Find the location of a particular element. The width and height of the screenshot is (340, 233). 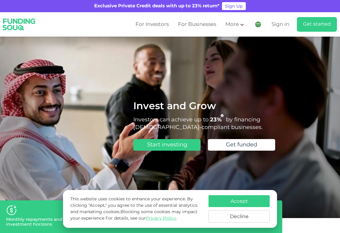

span: Investors can achieve up to is located at coordinates (171, 120).